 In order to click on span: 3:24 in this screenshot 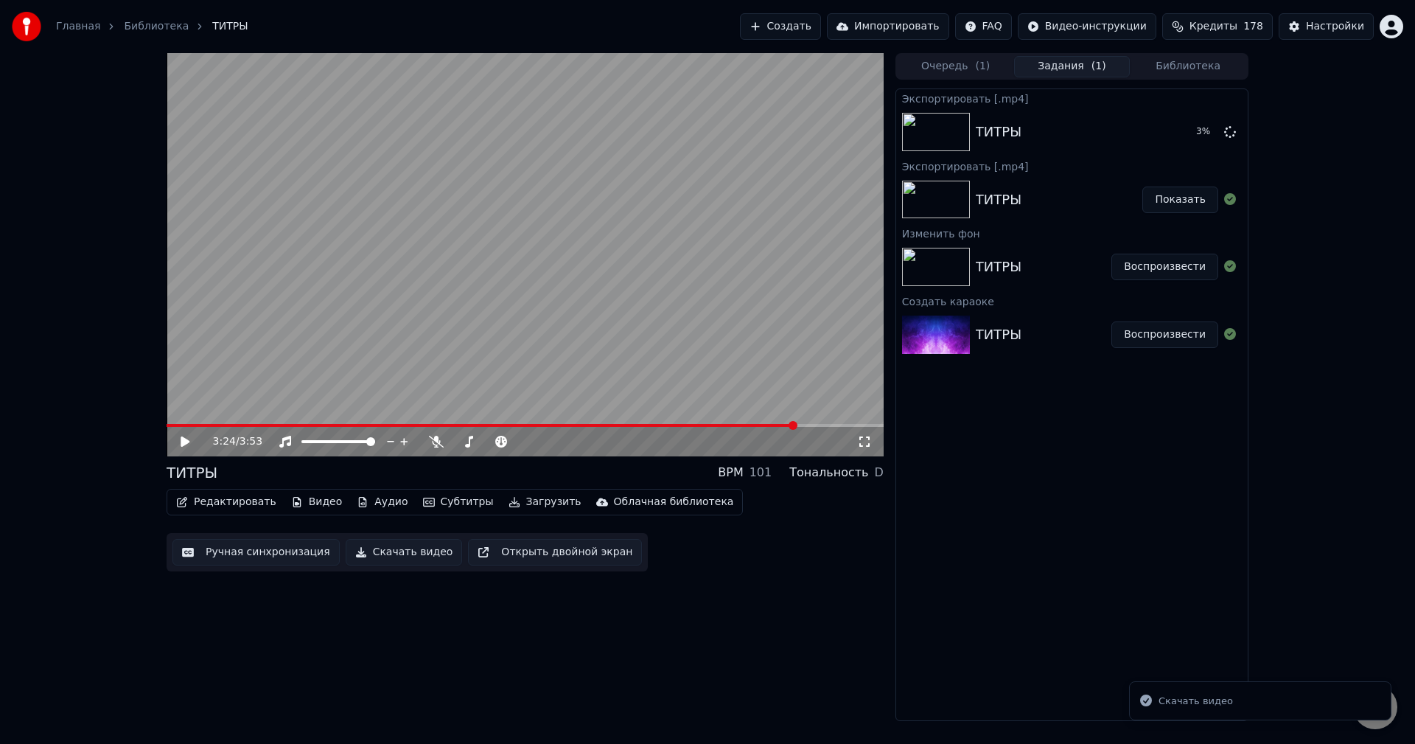, I will do `click(224, 441)`.